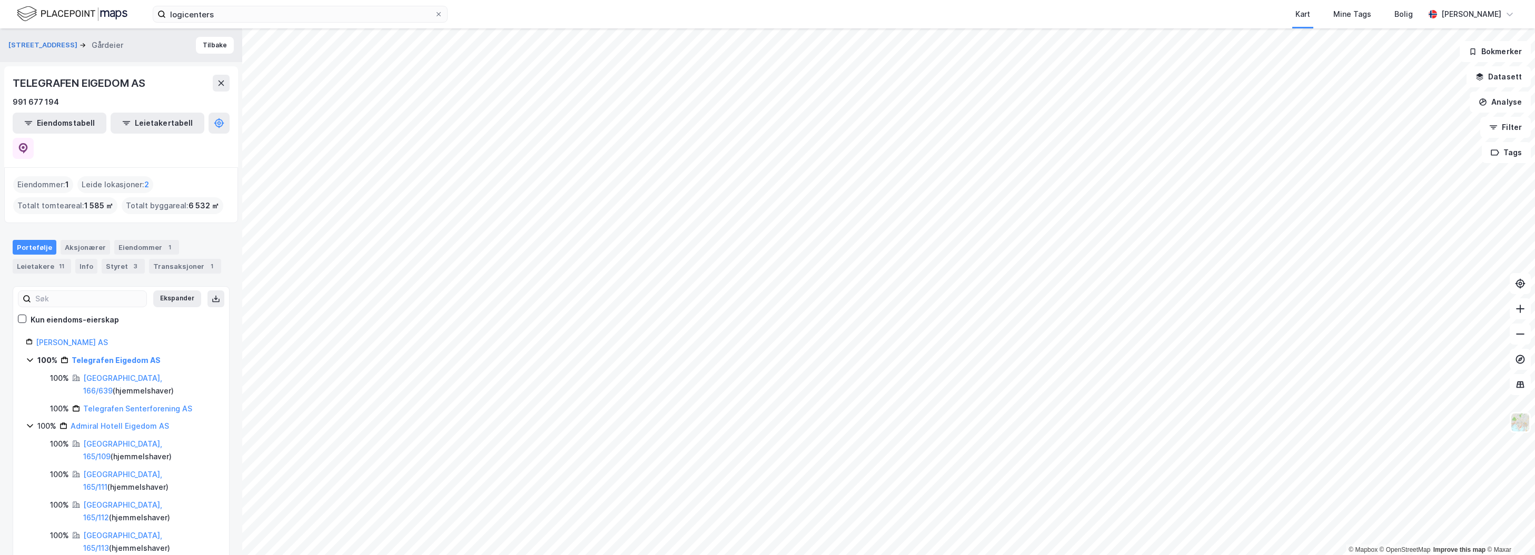  Describe the element at coordinates (36, 102) in the screenshot. I see `div: 991 677 194` at that location.